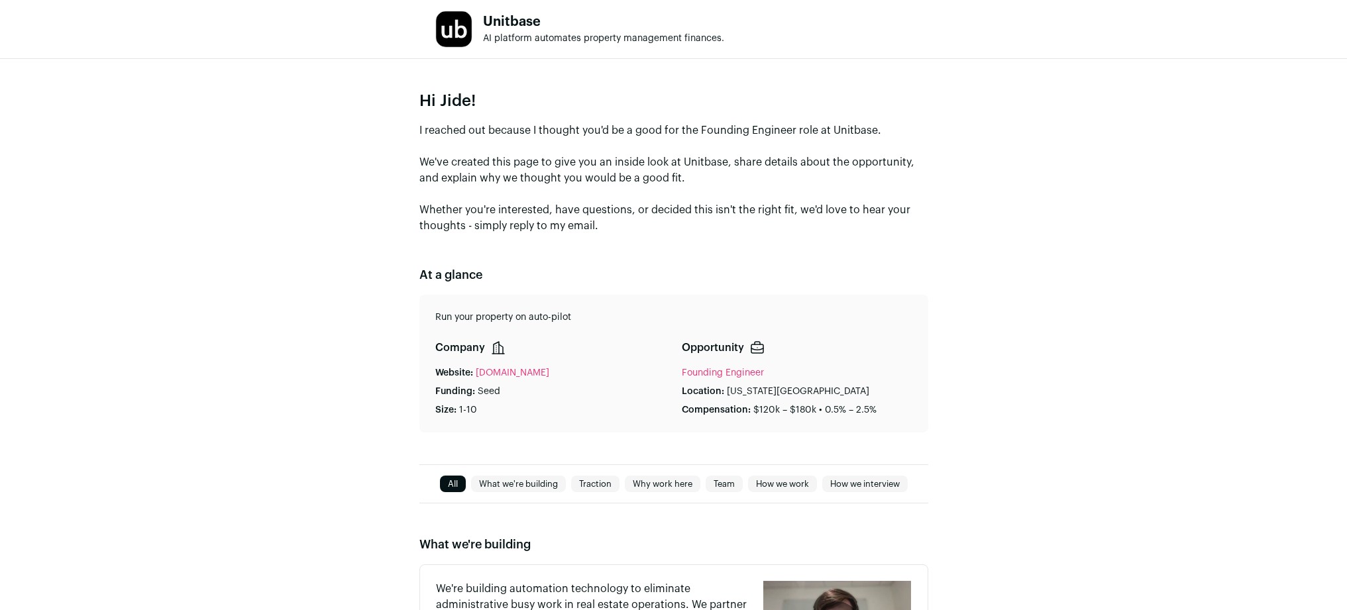 The height and width of the screenshot is (610, 1347). I want to click on a: Traction, so click(595, 484).